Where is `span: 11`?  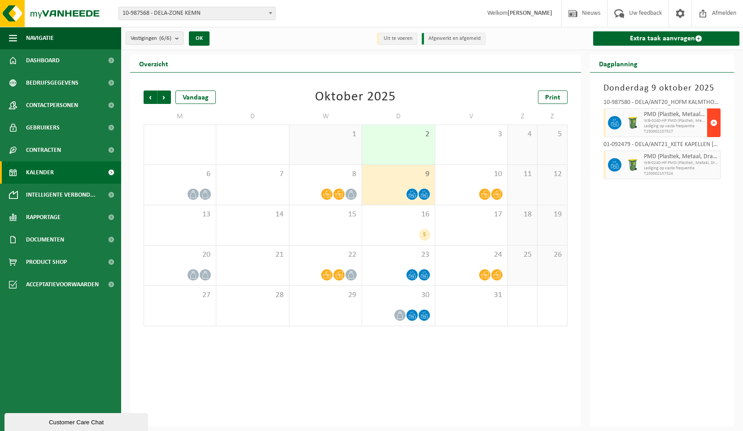
span: 11 is located at coordinates (522, 174).